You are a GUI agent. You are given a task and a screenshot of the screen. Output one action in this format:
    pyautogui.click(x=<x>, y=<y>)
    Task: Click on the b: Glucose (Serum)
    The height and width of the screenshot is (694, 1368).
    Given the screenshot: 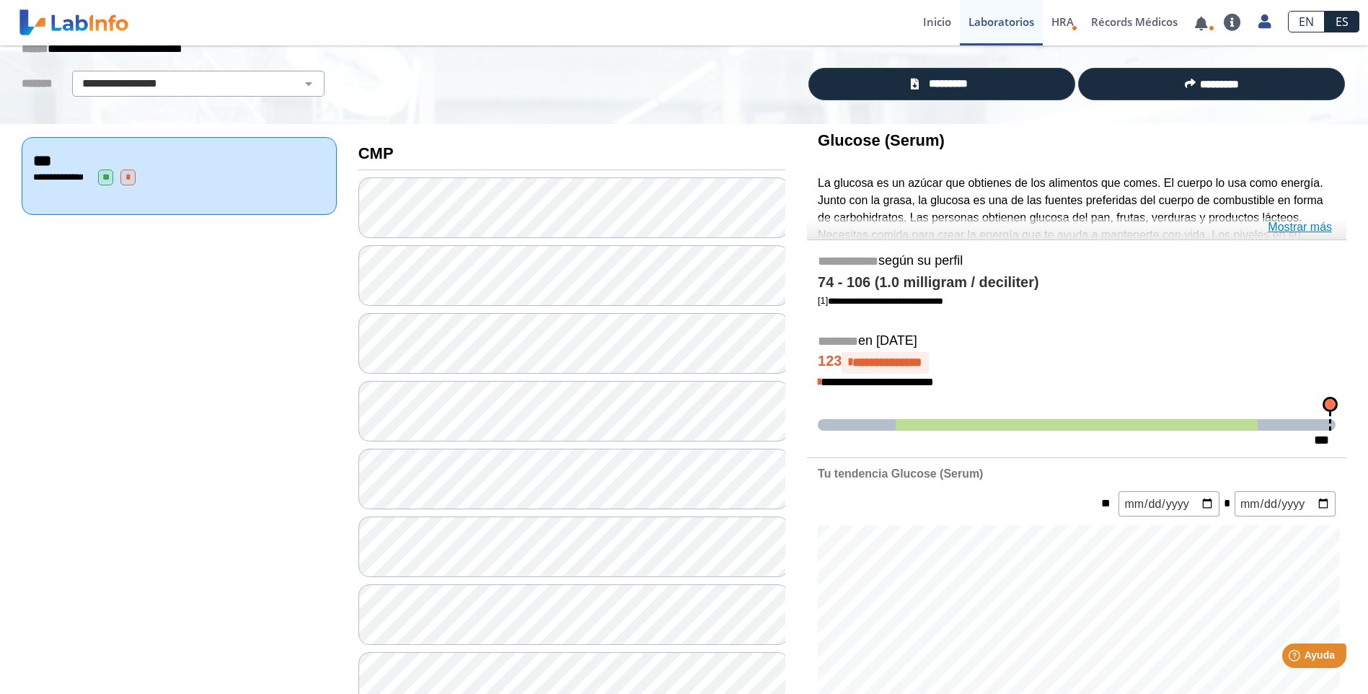 What is the action you would take?
    pyautogui.click(x=881, y=140)
    